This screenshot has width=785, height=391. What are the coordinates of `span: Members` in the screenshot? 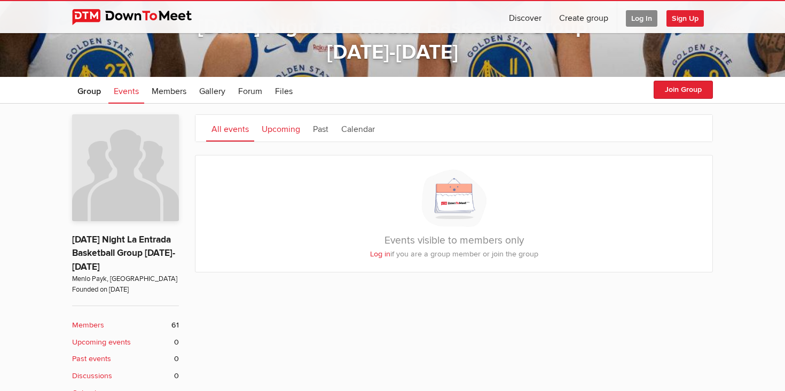 It's located at (169, 91).